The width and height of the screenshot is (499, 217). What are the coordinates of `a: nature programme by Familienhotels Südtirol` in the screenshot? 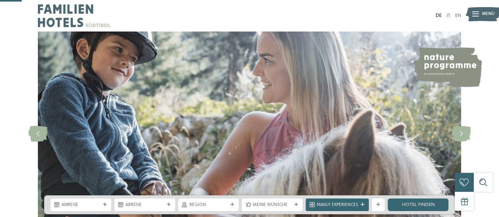 It's located at (447, 67).